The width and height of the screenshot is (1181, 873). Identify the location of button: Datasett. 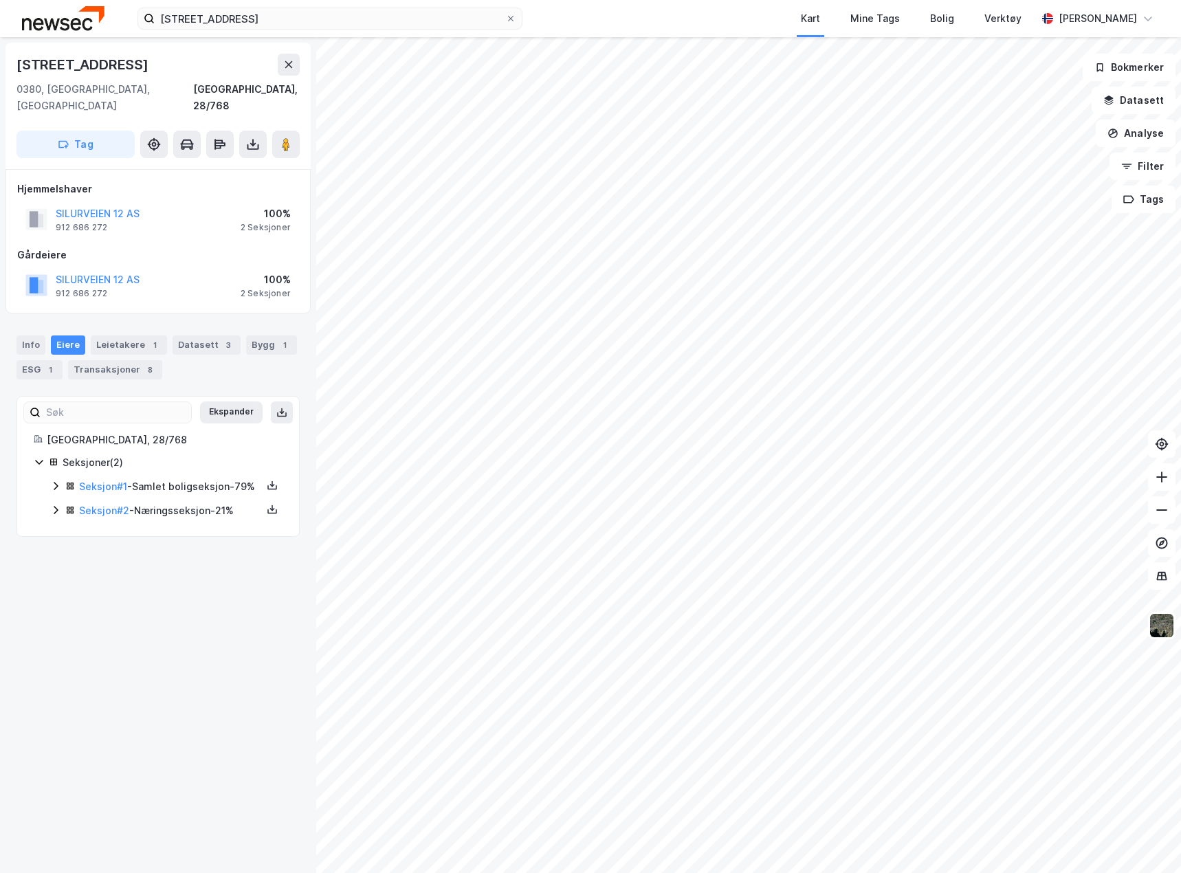
(1133, 100).